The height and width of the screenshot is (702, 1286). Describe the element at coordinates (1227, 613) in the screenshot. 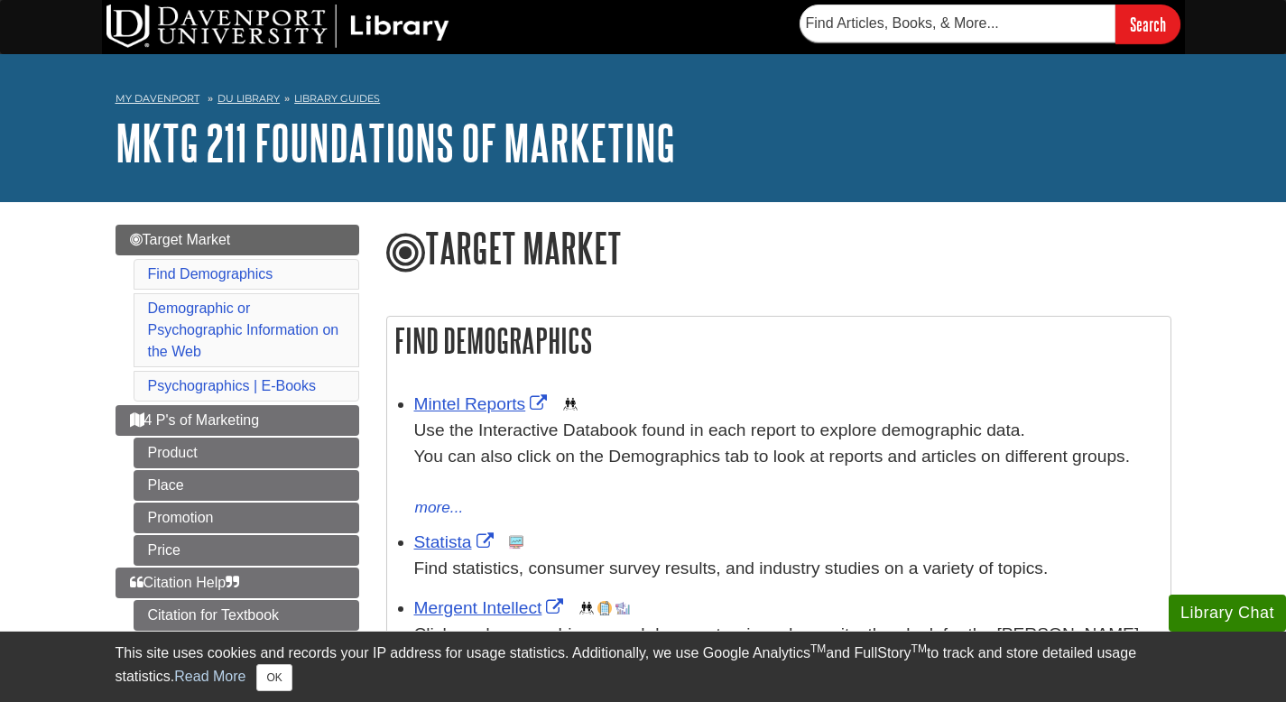

I see `button: Library Chat` at that location.